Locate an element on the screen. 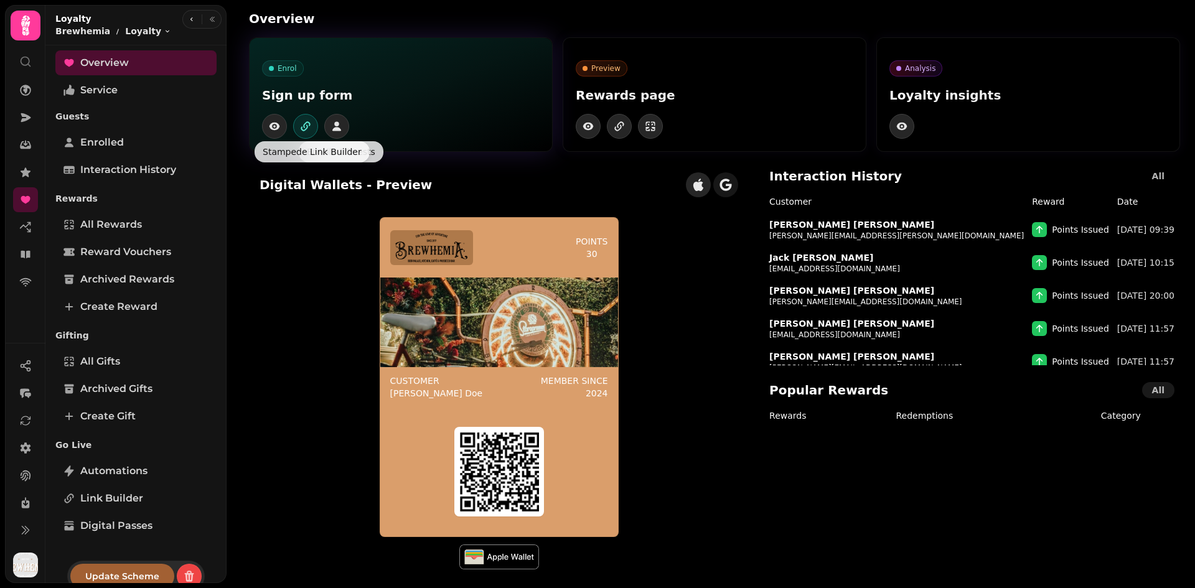  span: Update Scheme is located at coordinates (122, 576).